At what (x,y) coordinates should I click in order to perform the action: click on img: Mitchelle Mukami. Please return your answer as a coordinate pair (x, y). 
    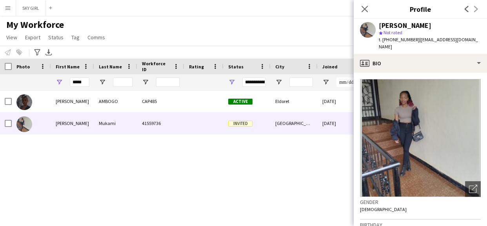
    Looking at the image, I should click on (24, 124).